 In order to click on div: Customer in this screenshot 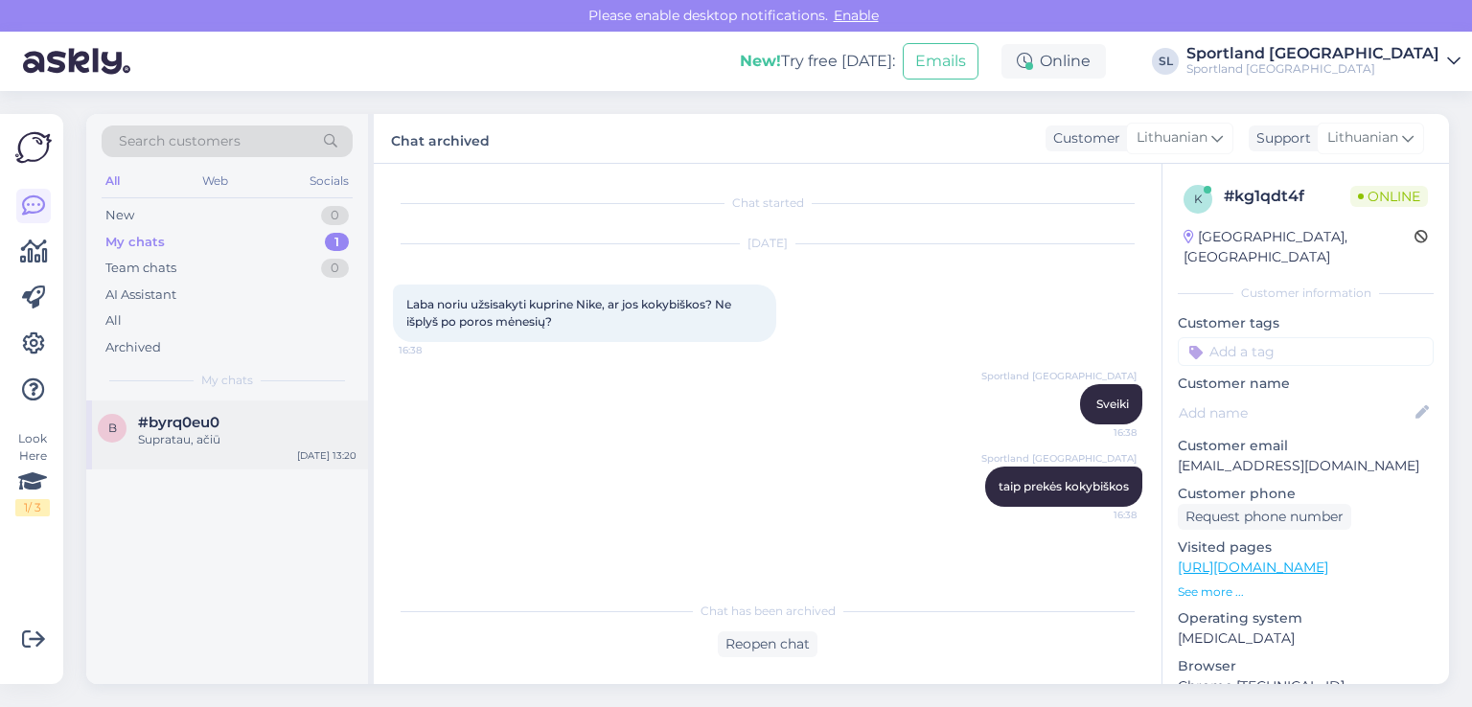, I will do `click(1083, 138)`.